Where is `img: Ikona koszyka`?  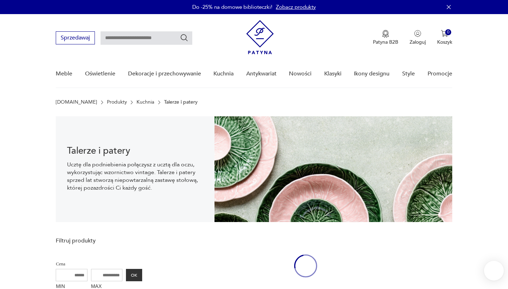 img: Ikona koszyka is located at coordinates (444, 34).